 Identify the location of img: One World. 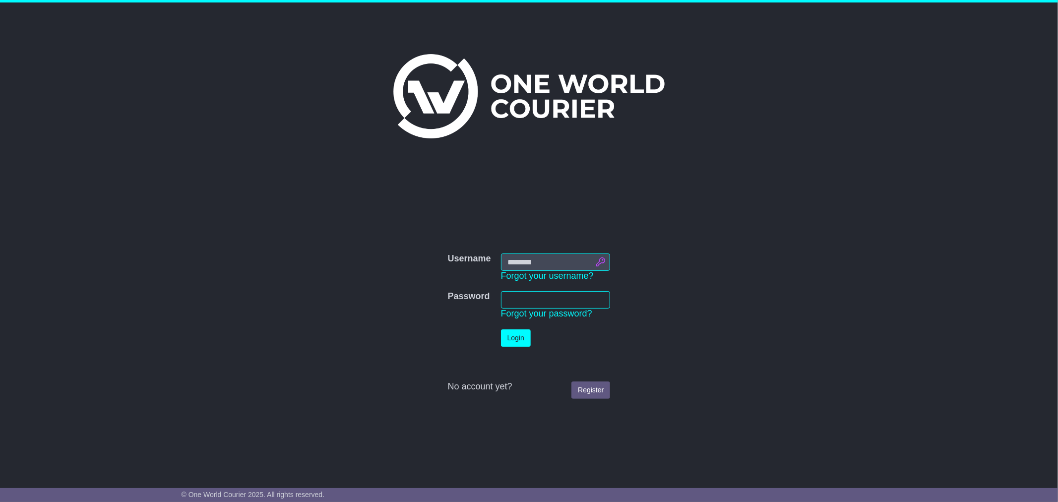
(529, 96).